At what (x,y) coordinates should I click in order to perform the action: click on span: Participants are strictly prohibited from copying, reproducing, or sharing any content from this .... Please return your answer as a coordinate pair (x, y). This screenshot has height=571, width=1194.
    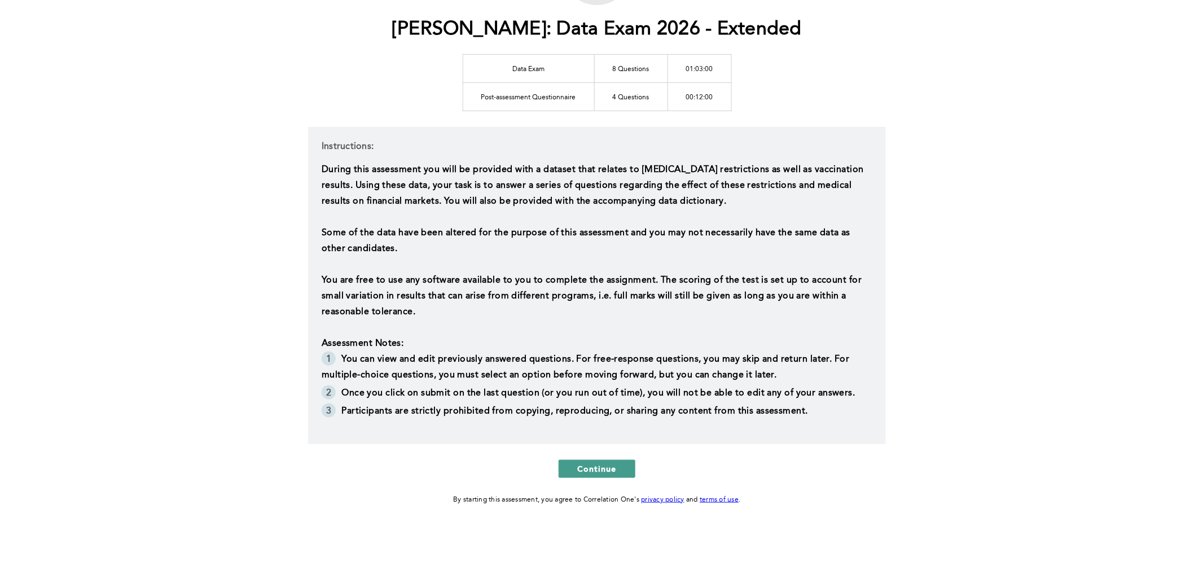
    Looking at the image, I should click on (574, 411).